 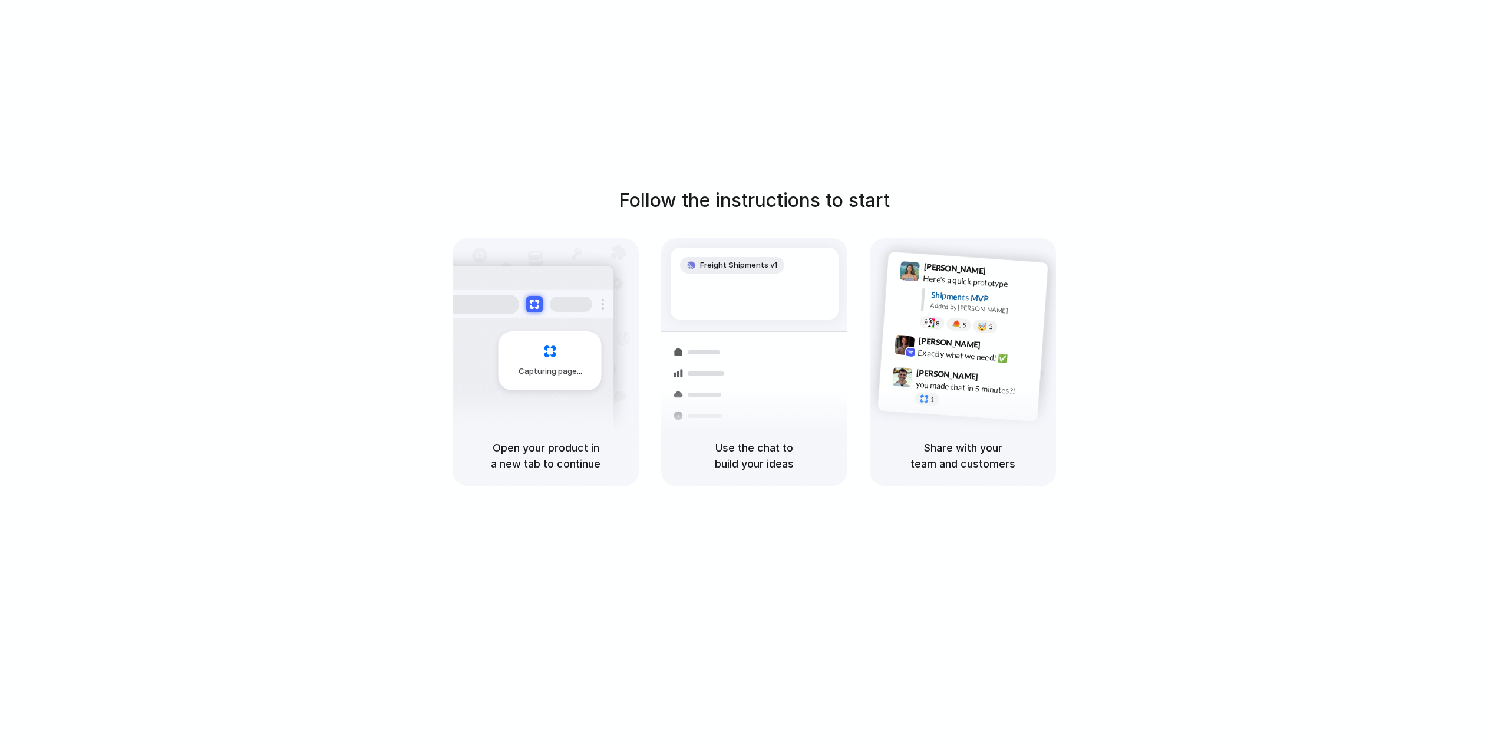 What do you see at coordinates (964, 325) in the screenshot?
I see `span: 5` at bounding box center [964, 325].